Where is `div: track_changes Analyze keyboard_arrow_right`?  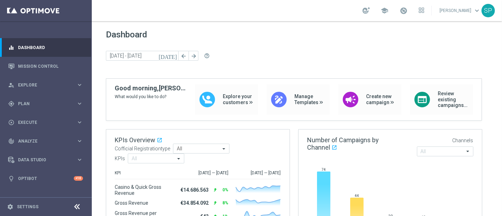
div: track_changes Analyze keyboard_arrow_right is located at coordinates (45, 141).